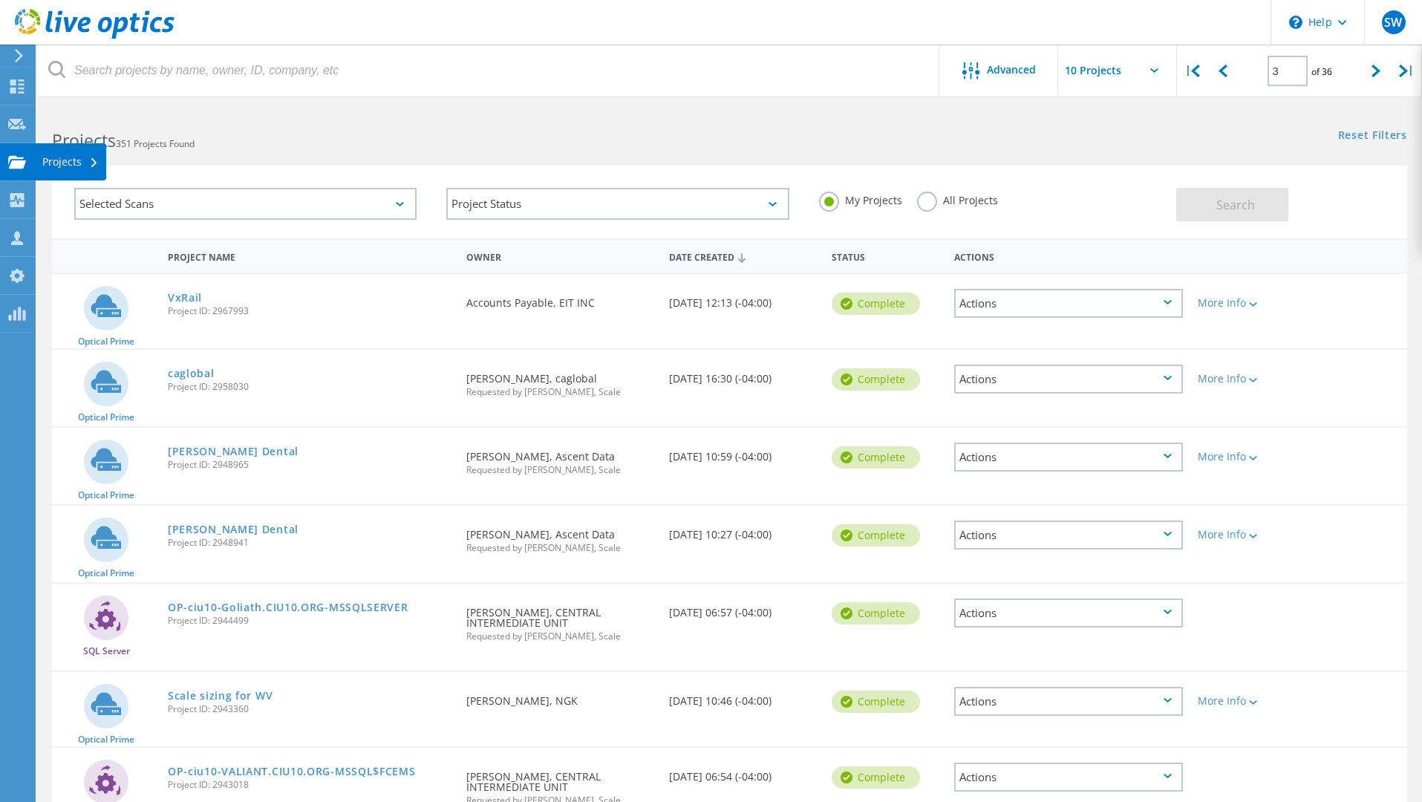 The height and width of the screenshot is (802, 1422). Describe the element at coordinates (1372, 136) in the screenshot. I see `a: Reset Filters` at that location.